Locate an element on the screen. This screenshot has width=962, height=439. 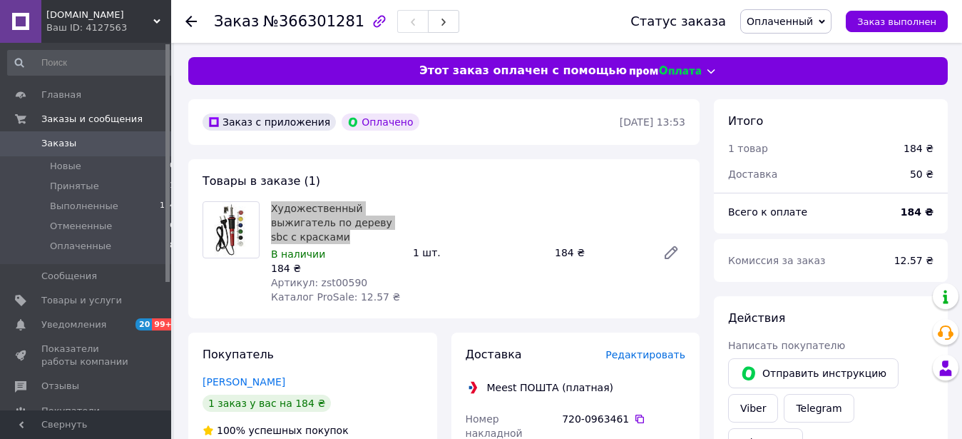
span: Сообщения is located at coordinates (69, 276).